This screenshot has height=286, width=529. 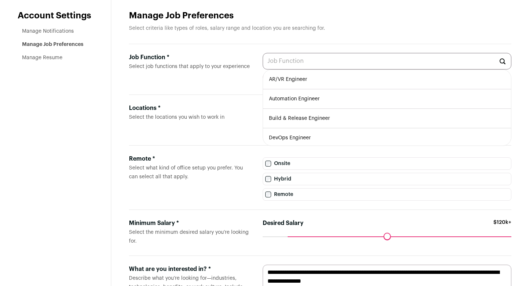 What do you see at coordinates (320, 16) in the screenshot?
I see `h1: Manage Job Preferences` at bounding box center [320, 16].